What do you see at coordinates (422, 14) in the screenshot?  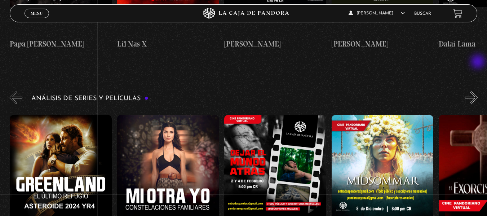 I see `a: Buscar` at bounding box center [422, 14].